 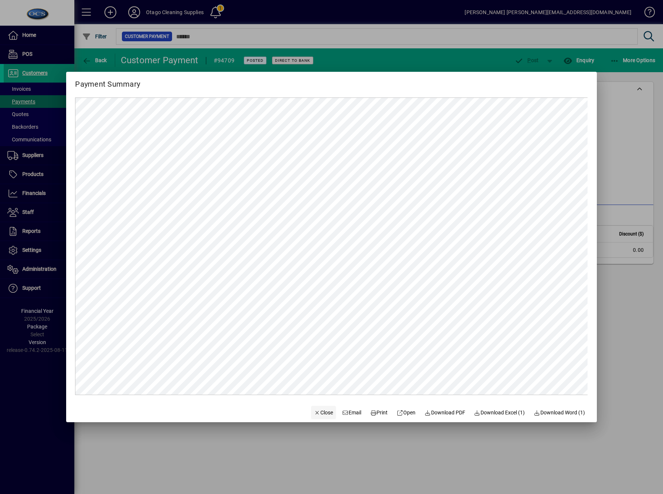 What do you see at coordinates (560, 412) in the screenshot?
I see `button: Download Word (1)` at bounding box center [560, 412].